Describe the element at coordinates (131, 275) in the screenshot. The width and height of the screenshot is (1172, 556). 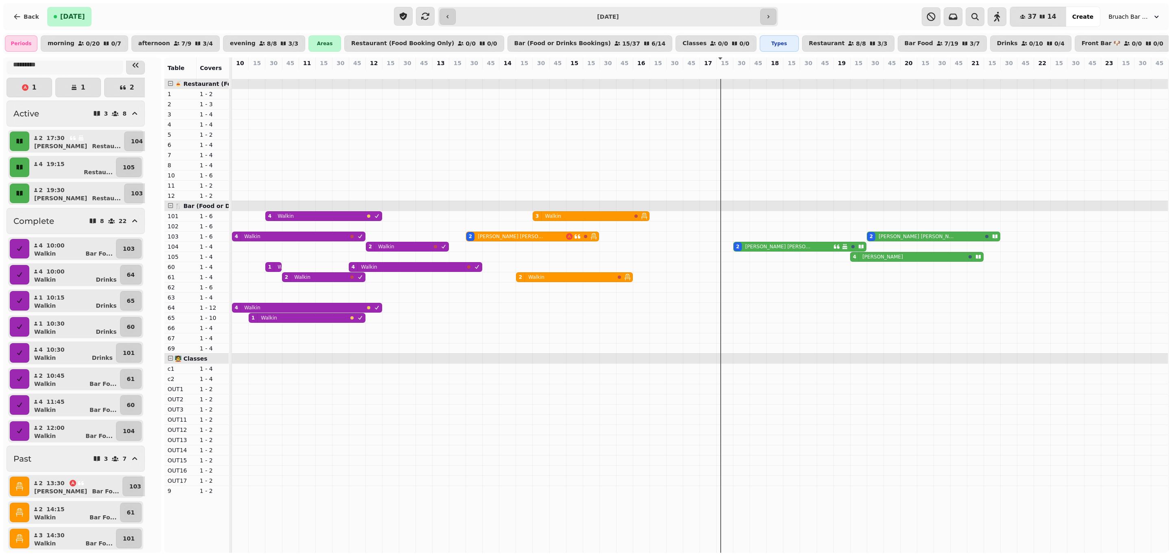
I see `button: 64` at that location.